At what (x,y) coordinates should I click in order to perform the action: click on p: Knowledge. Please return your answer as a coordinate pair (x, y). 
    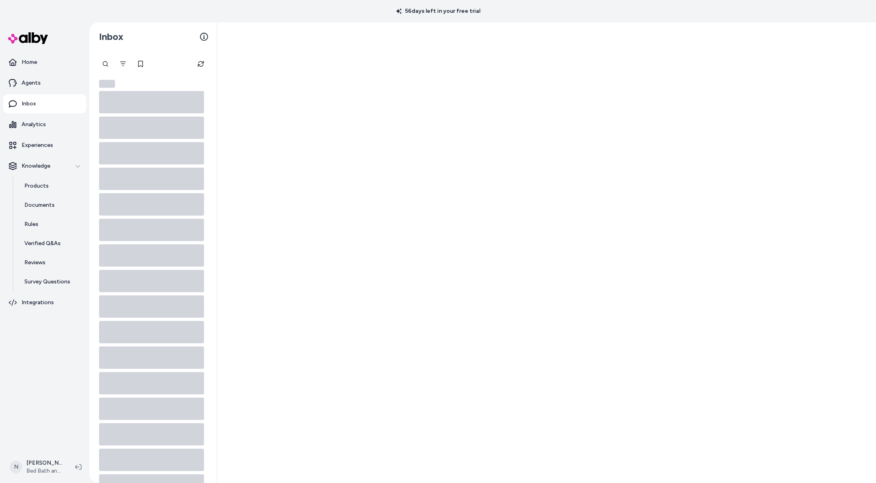
    Looking at the image, I should click on (36, 166).